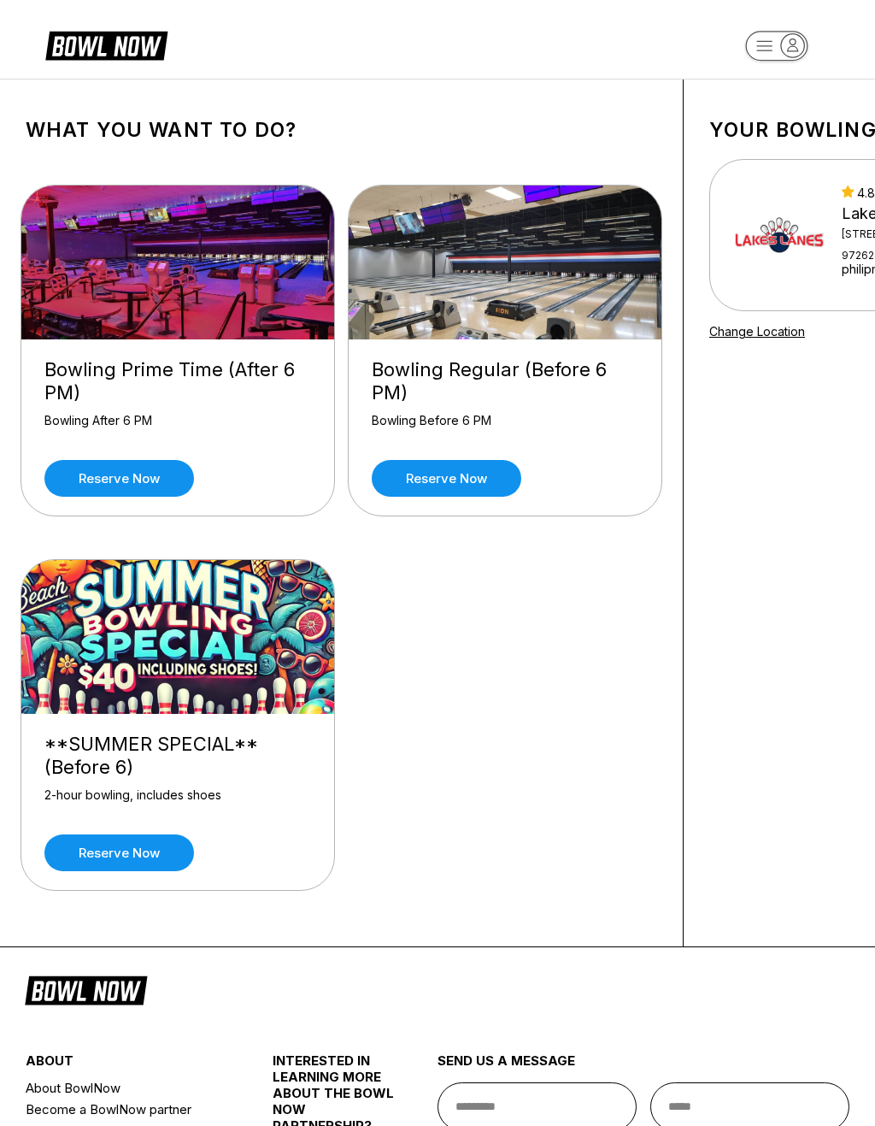  What do you see at coordinates (505, 427) in the screenshot?
I see `div: Bowling Before 6 PM` at bounding box center [505, 427].